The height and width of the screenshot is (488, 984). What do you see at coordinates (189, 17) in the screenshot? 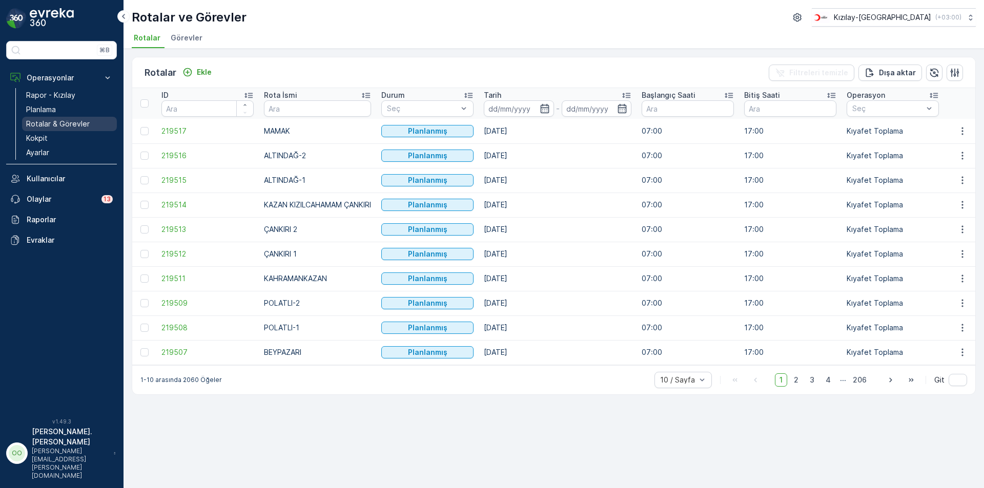
I see `p: Rotalar ve Görevler` at bounding box center [189, 17].